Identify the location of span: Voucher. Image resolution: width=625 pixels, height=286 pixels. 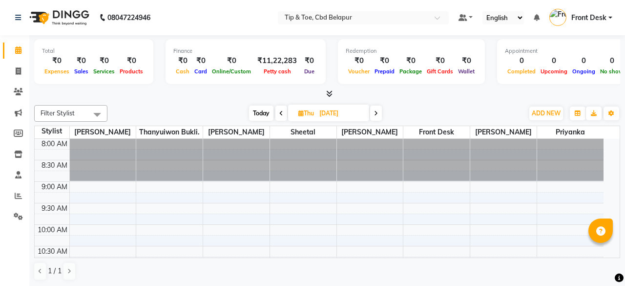
(359, 71).